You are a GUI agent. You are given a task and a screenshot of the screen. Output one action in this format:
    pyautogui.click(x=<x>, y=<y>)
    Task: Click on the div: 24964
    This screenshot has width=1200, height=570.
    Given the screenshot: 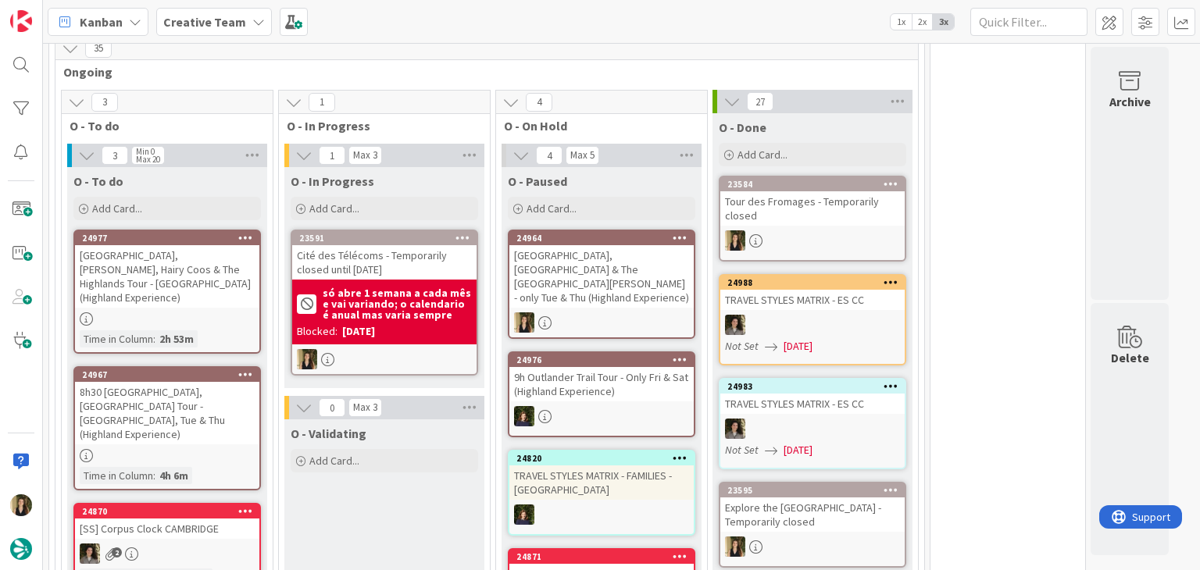 What is the action you would take?
    pyautogui.click(x=605, y=238)
    